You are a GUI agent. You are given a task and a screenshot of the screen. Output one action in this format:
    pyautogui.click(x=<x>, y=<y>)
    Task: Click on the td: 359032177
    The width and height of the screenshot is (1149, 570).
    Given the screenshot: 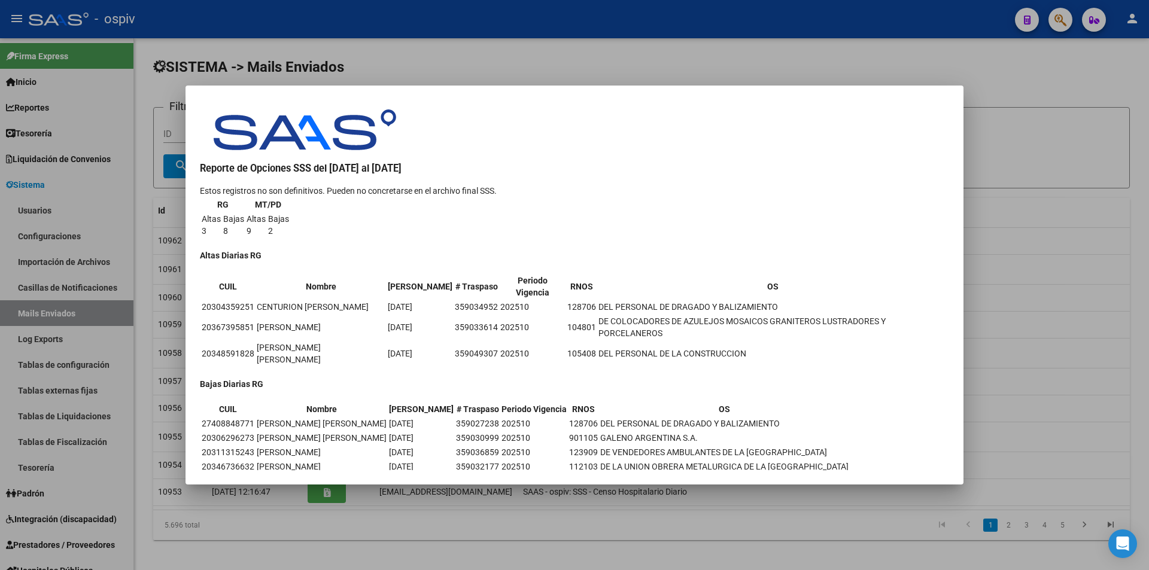 What is the action you would take?
    pyautogui.click(x=478, y=467)
    